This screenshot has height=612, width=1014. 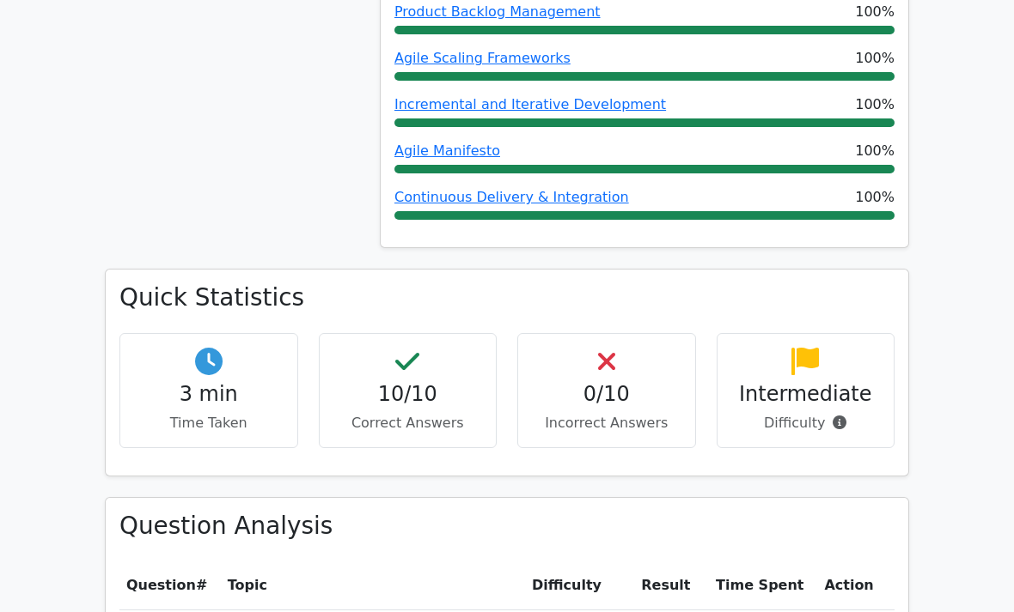 What do you see at coordinates (482, 58) in the screenshot?
I see `a: Agile Scaling Frameworks` at bounding box center [482, 58].